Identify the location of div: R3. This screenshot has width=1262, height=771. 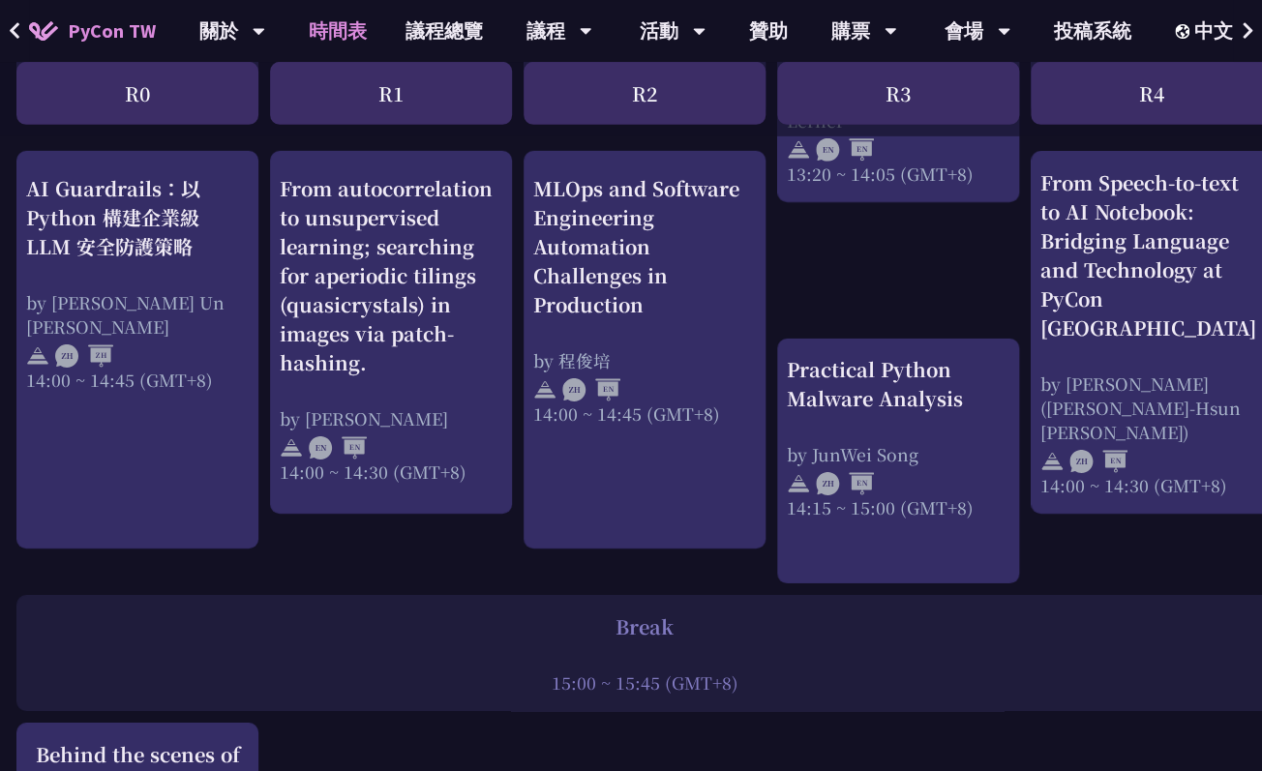
(898, 93).